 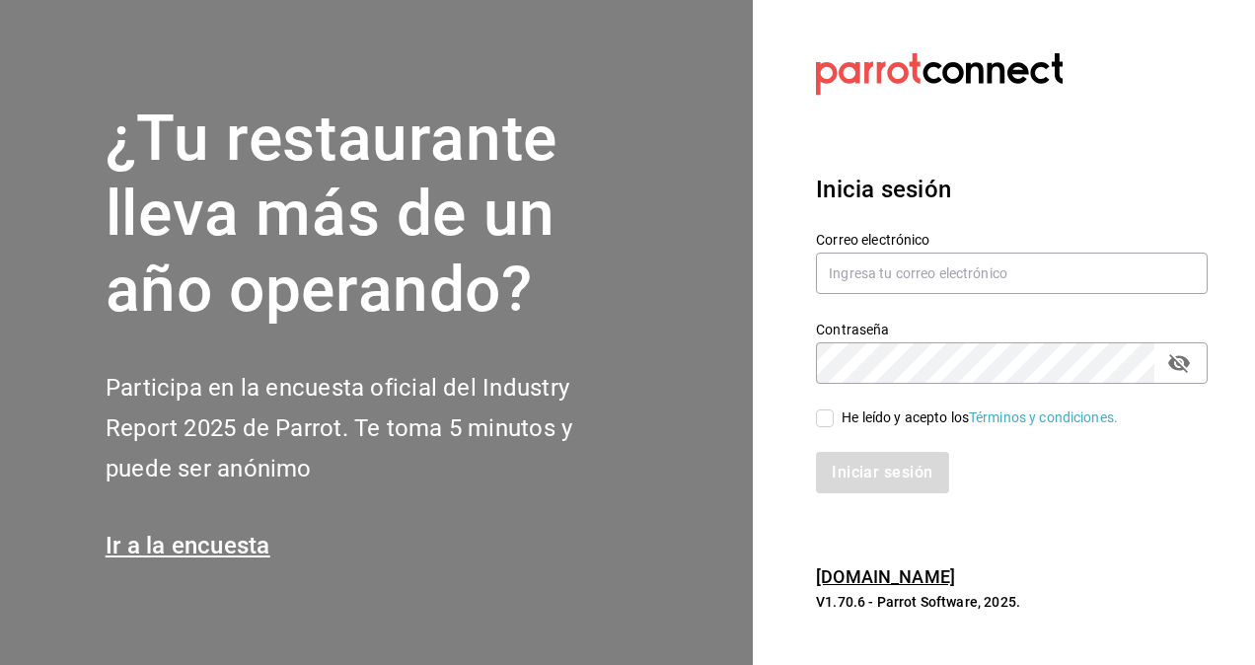 What do you see at coordinates (1011, 189) in the screenshot?
I see `h3: Inicia sesión` at bounding box center [1011, 189].